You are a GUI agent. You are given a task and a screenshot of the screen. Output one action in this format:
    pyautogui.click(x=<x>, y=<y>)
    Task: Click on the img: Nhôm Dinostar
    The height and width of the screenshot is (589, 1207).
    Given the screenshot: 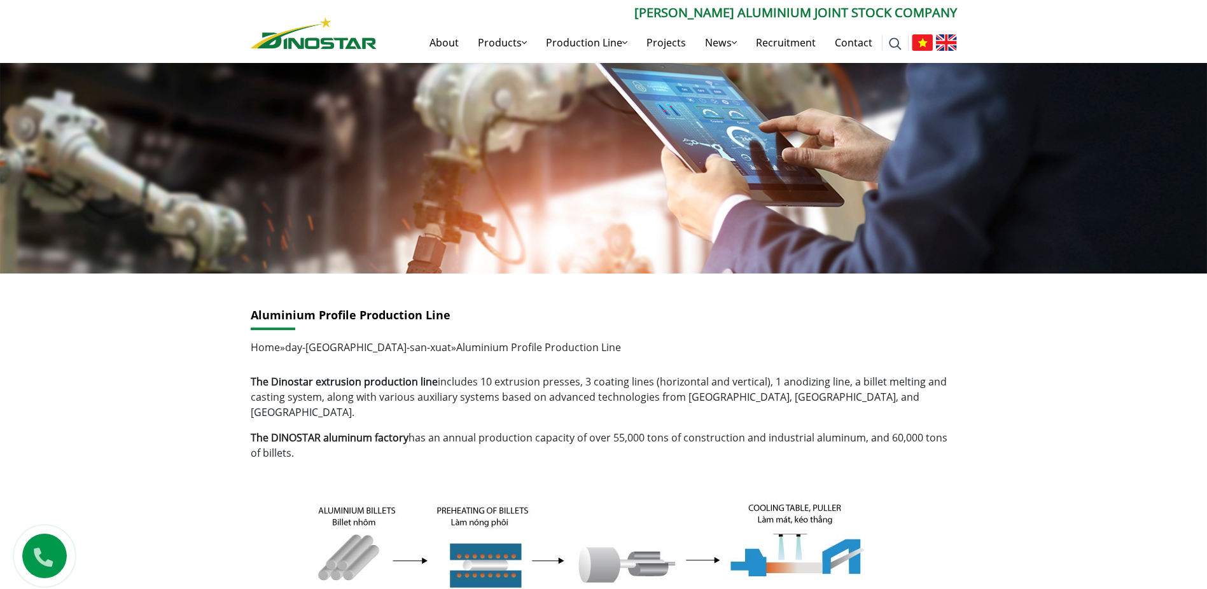 What is the action you would take?
    pyautogui.click(x=314, y=33)
    